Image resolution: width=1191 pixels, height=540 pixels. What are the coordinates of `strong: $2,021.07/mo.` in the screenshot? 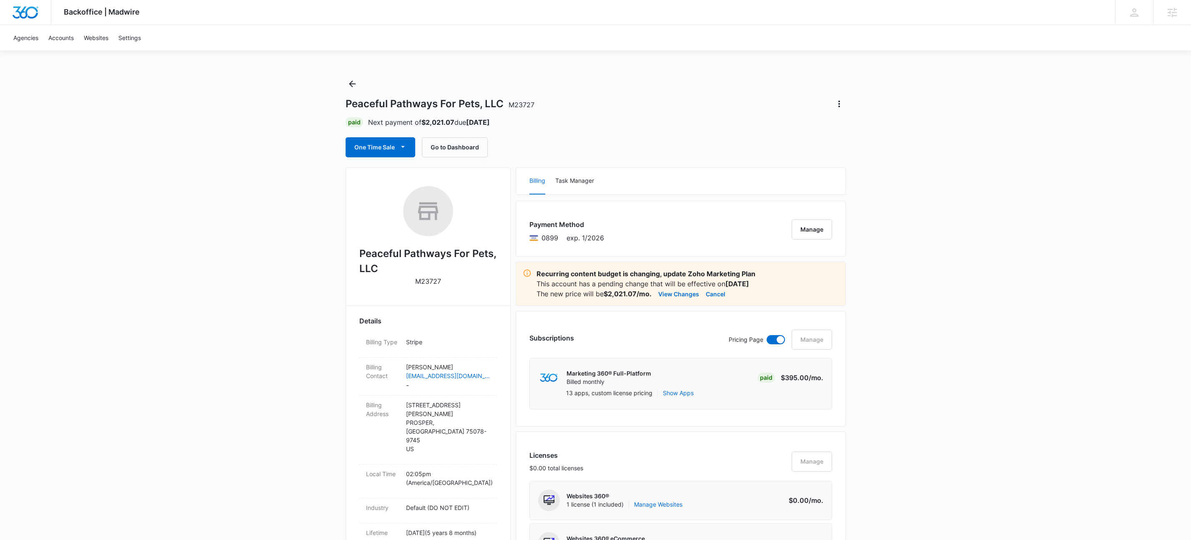 It's located at (628, 294).